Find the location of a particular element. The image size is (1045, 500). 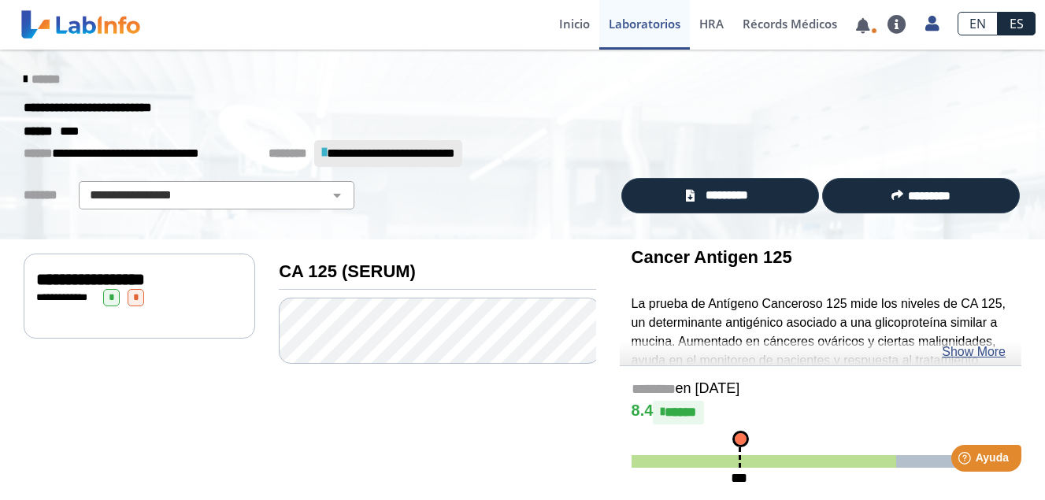

span: Ayuda is located at coordinates (87, 19).